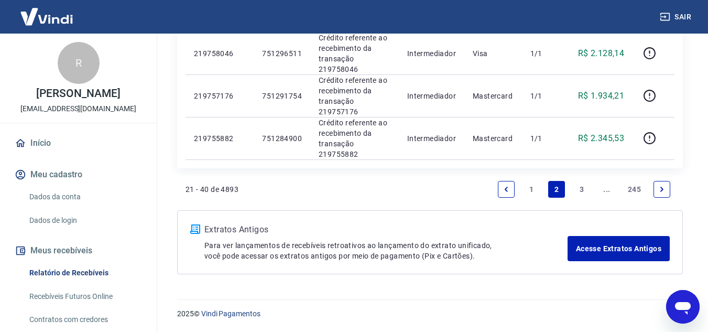 The image size is (708, 332). What do you see at coordinates (195, 229) in the screenshot?
I see `img: ícone` at bounding box center [195, 229].